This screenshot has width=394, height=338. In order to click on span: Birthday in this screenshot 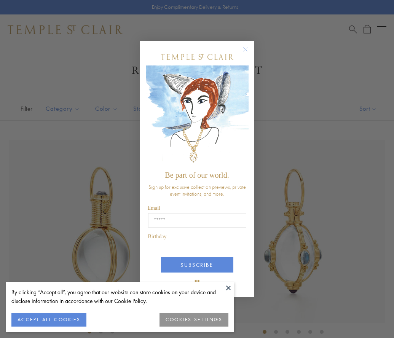, I will do `click(157, 237)`.